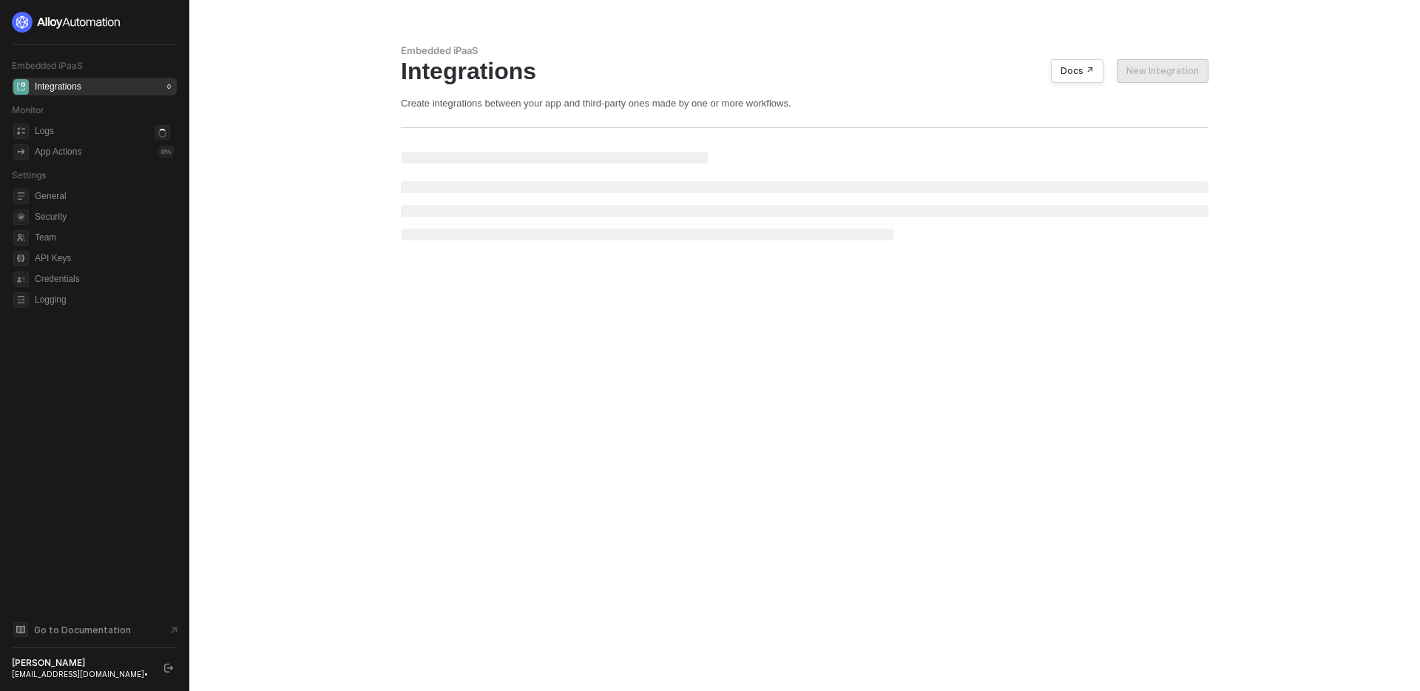  Describe the element at coordinates (174, 630) in the screenshot. I see `span: document-arrow` at that location.